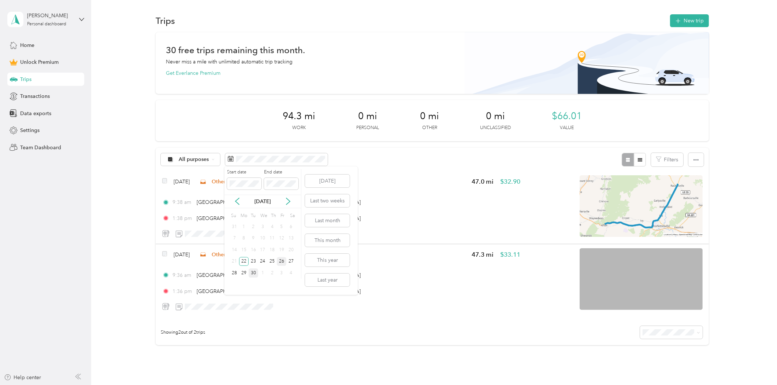 This screenshot has height=385, width=777. What do you see at coordinates (272, 238) in the screenshot?
I see `div: 11` at bounding box center [272, 238].